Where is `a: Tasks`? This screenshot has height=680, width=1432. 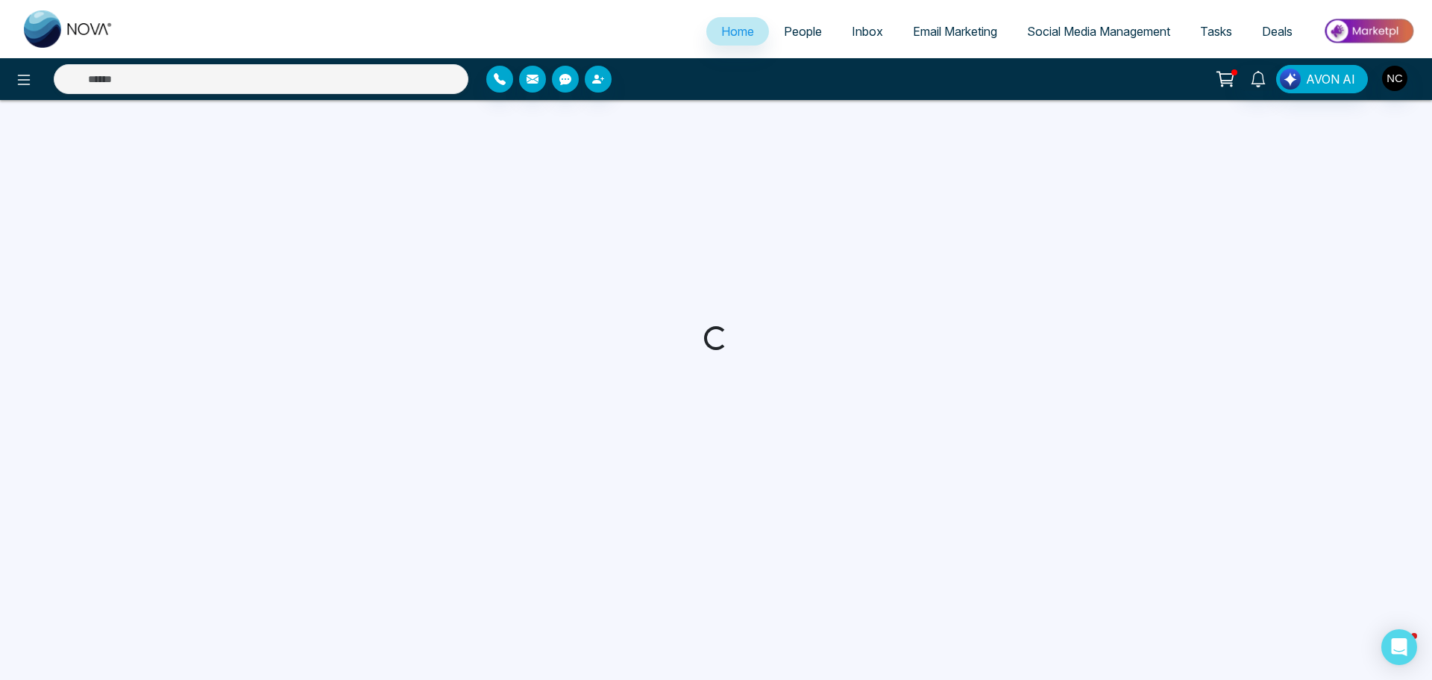 a: Tasks is located at coordinates (1216, 31).